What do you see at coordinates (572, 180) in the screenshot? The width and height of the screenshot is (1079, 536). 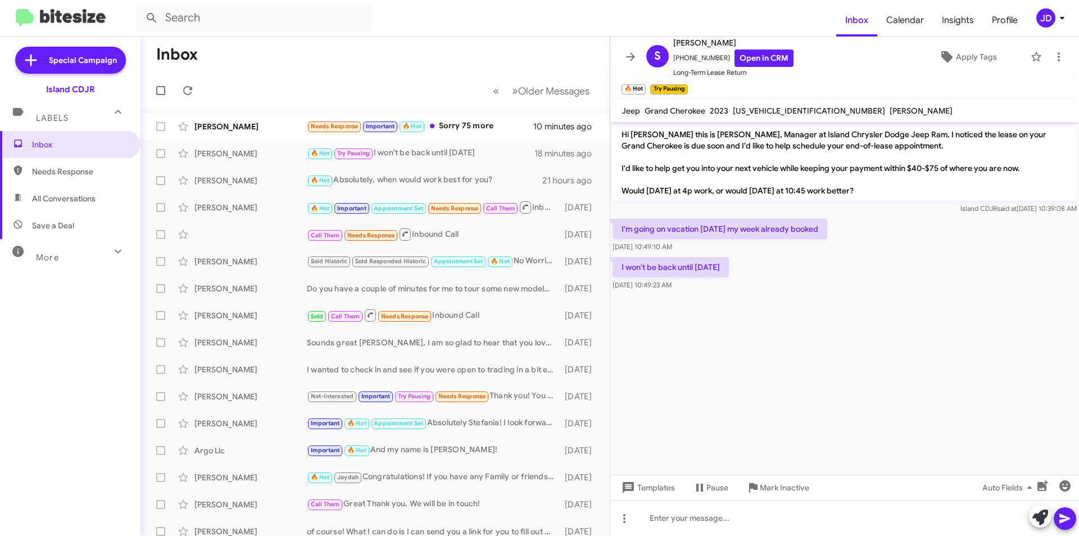 I see `div: 21 hours ago` at bounding box center [572, 180].